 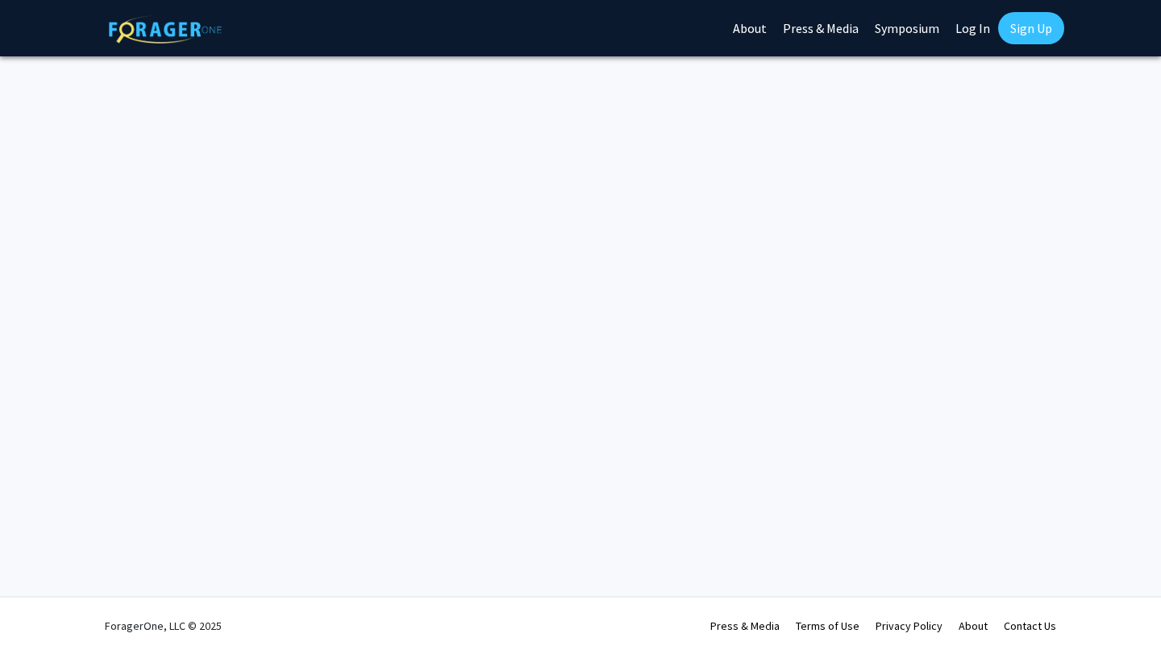 What do you see at coordinates (1029, 626) in the screenshot?
I see `a: Contact Us` at bounding box center [1029, 626].